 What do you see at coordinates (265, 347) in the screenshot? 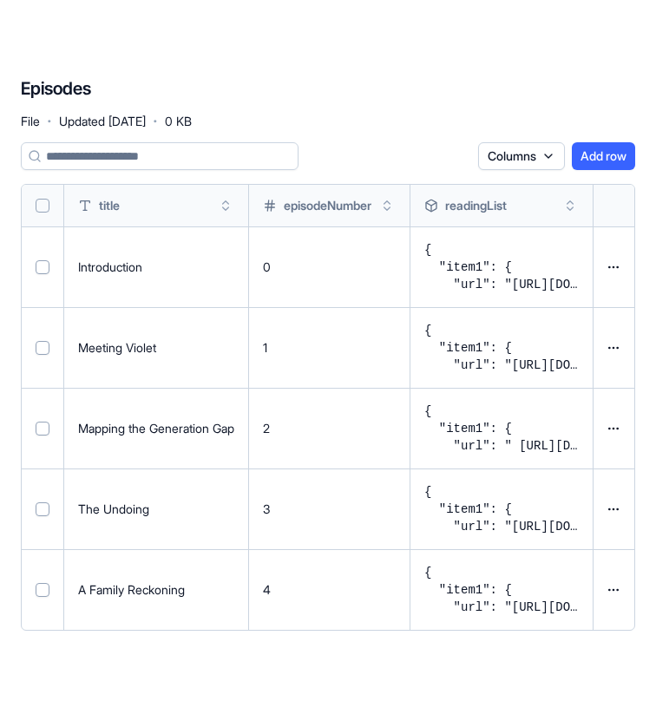
I see `span: 1` at bounding box center [265, 347].